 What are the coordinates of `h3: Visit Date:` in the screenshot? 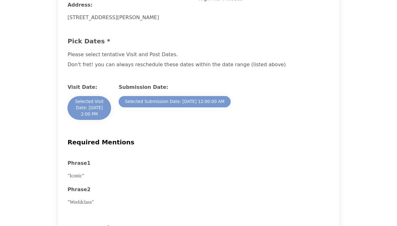 It's located at (89, 87).